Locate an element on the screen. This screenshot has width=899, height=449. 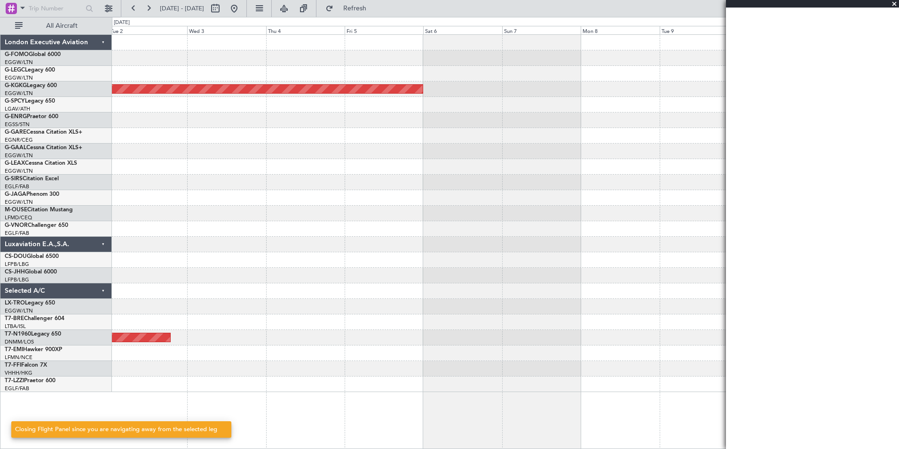
a: G-GARECessna Citation XLS+ is located at coordinates (43, 132).